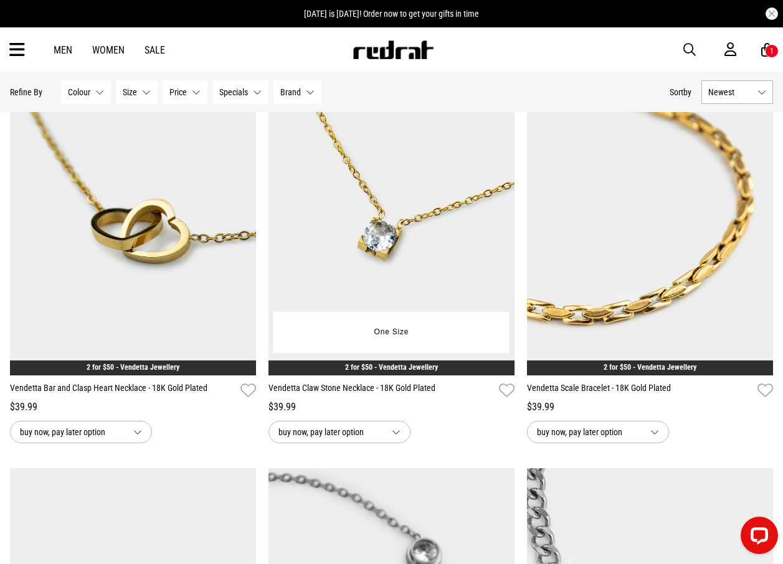  I want to click on div: 1, so click(771, 51).